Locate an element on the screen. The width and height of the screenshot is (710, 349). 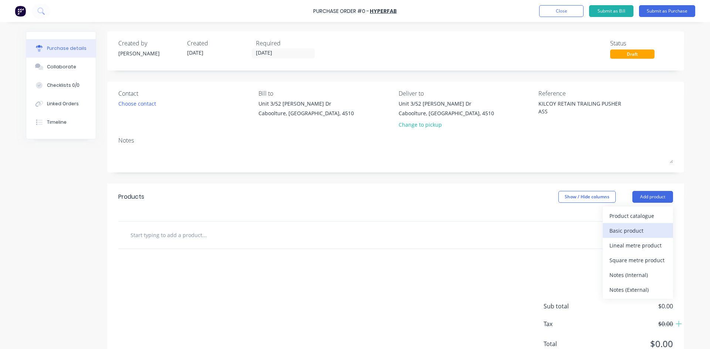
div: Checklists 0/0 is located at coordinates (63, 85).